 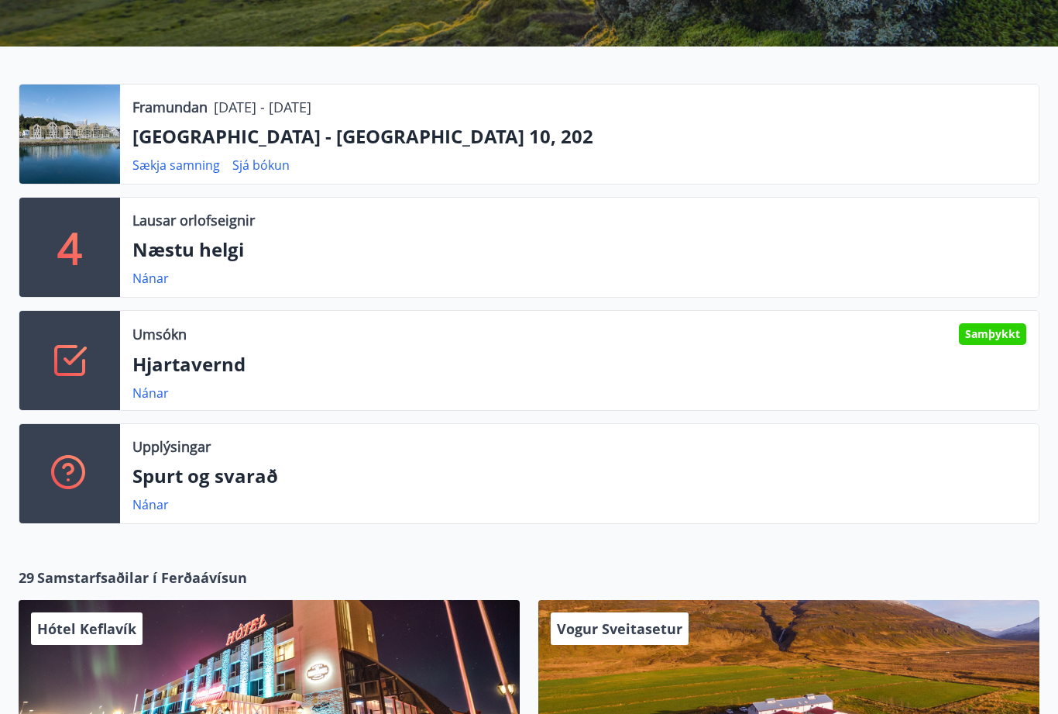 I want to click on span: 29, so click(x=26, y=577).